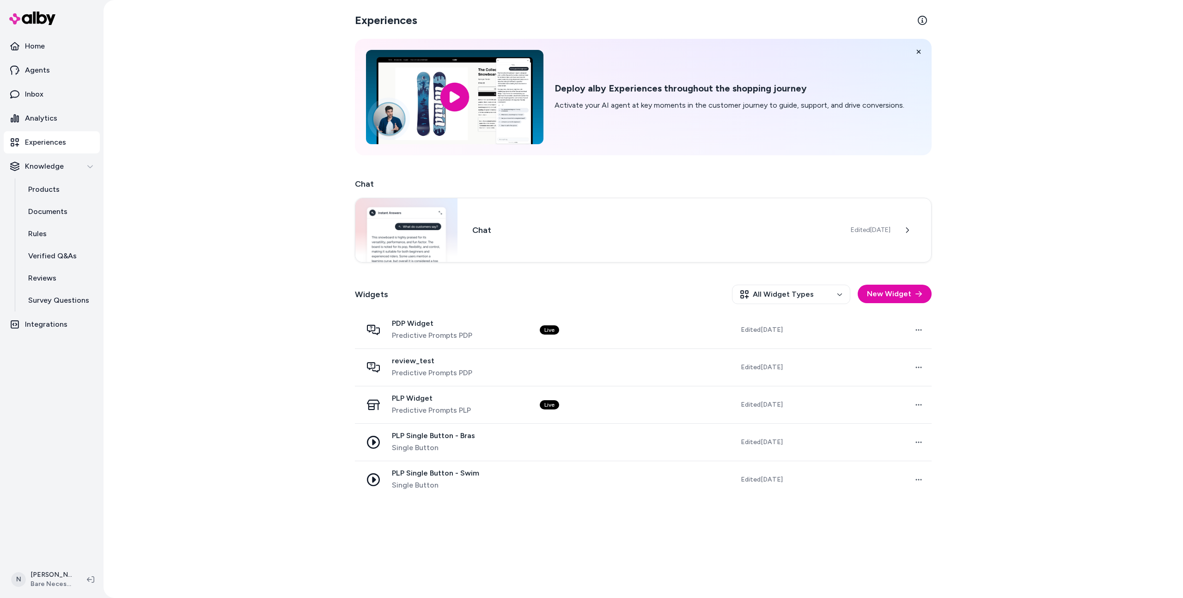 The image size is (1183, 598). What do you see at coordinates (435, 473) in the screenshot?
I see `span: PLP Single Button - Swim` at bounding box center [435, 473].